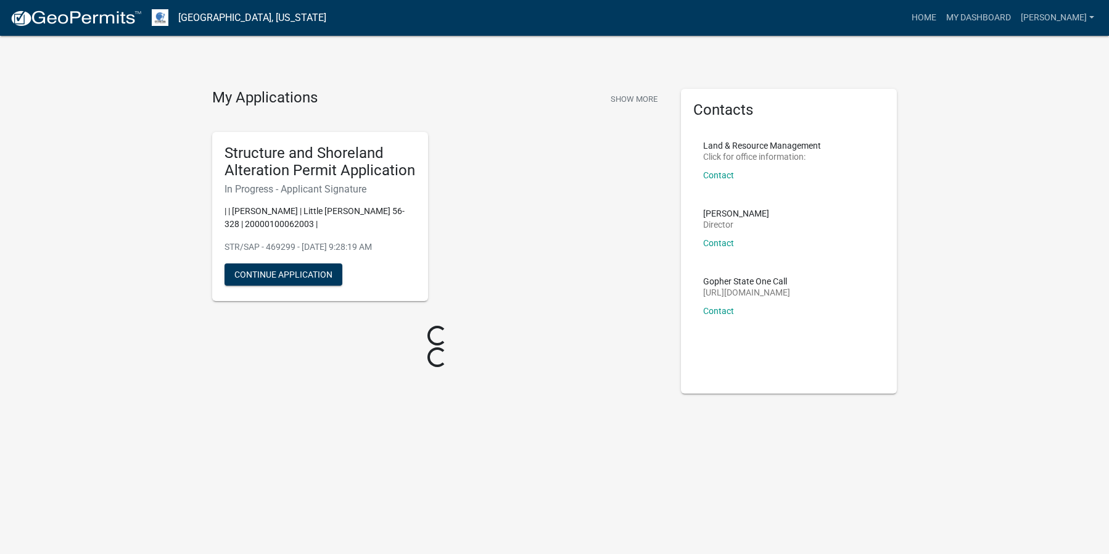 This screenshot has width=1109, height=554. What do you see at coordinates (283, 274) in the screenshot?
I see `button: Continue Application` at bounding box center [283, 274].